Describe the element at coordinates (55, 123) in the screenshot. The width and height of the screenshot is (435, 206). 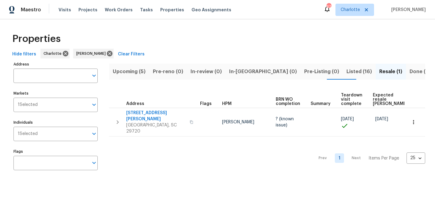
I see `label: Individuals` at that location.